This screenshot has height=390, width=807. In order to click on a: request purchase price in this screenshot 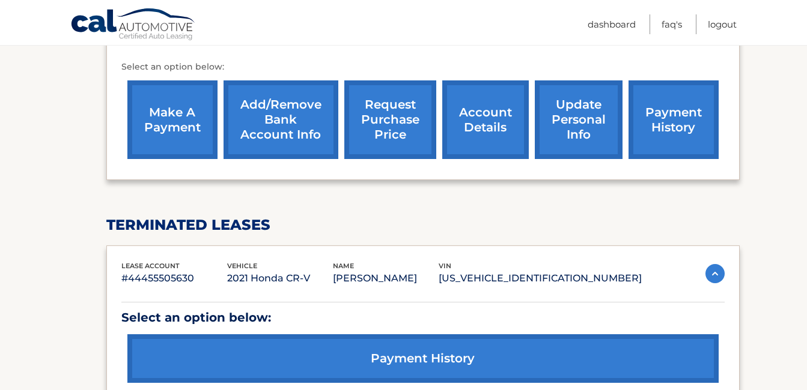, I will do `click(390, 120)`.